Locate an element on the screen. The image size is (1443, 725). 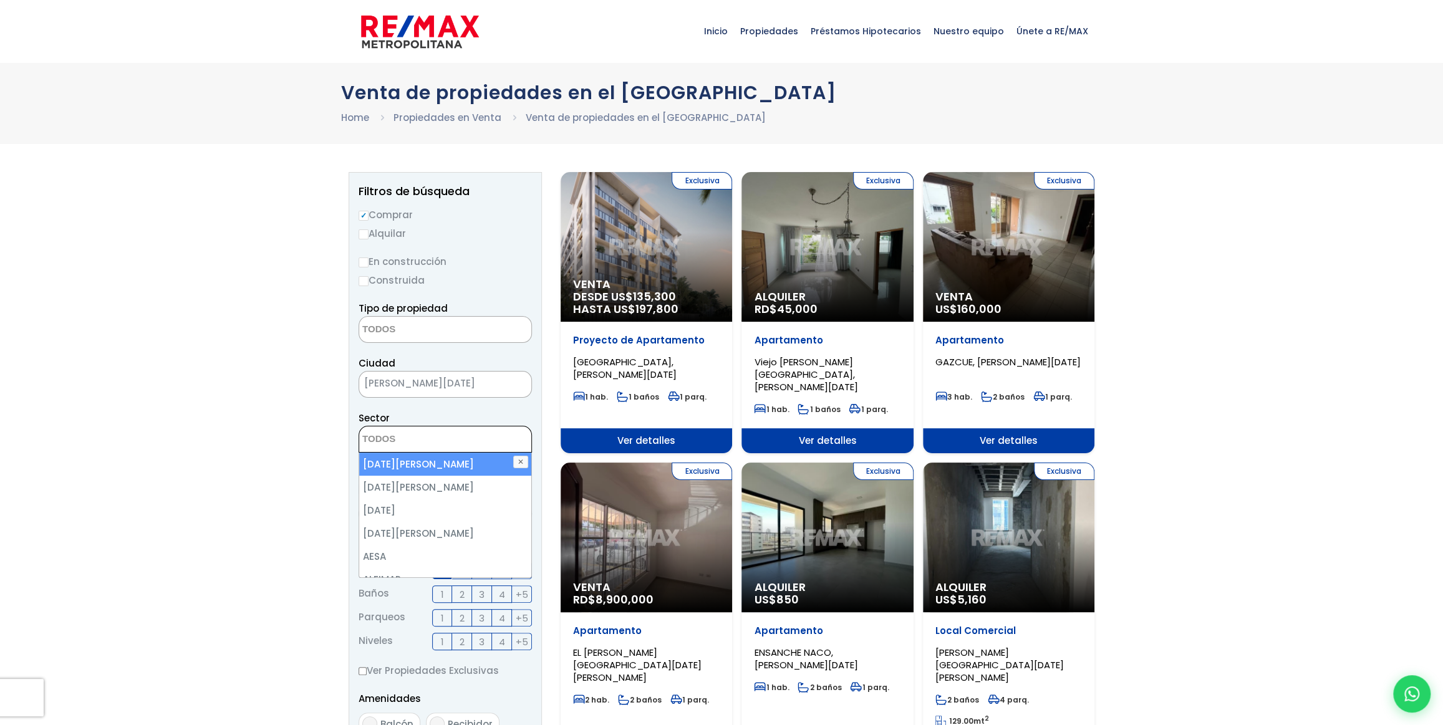
span: Sector is located at coordinates (374, 418).